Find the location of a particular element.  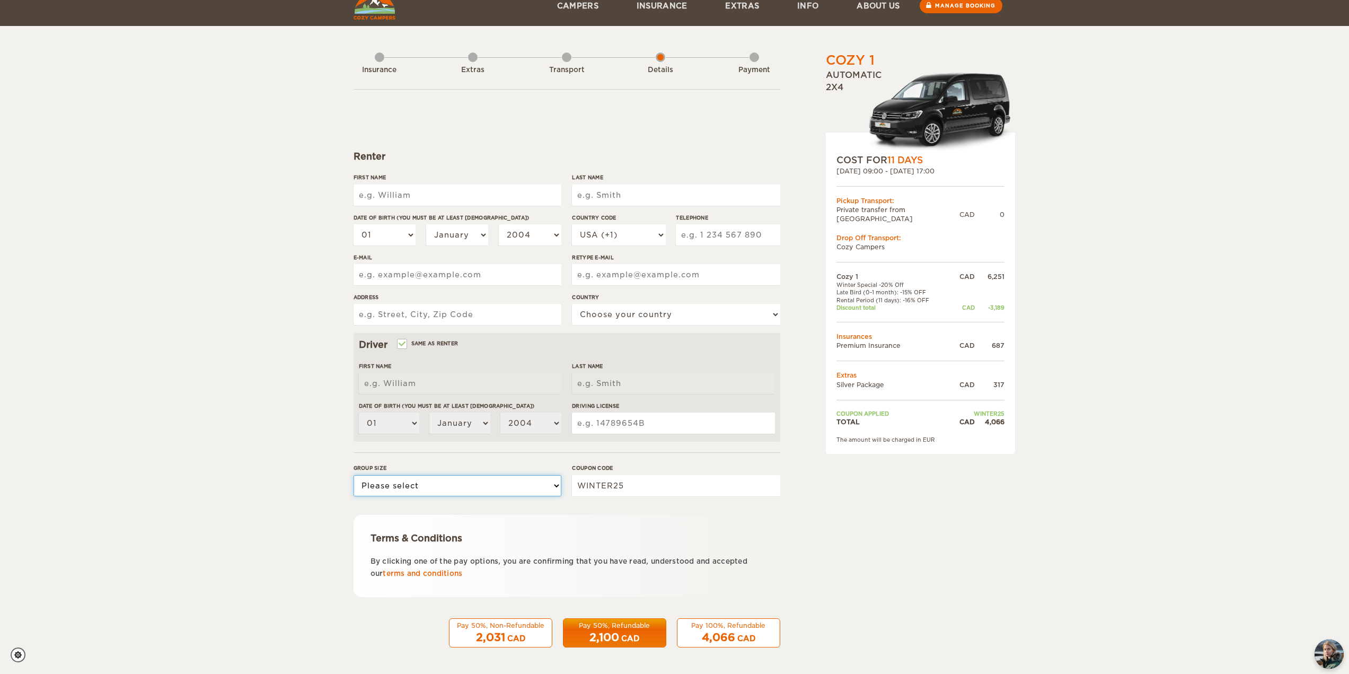

label: Telephone is located at coordinates (728, 217).